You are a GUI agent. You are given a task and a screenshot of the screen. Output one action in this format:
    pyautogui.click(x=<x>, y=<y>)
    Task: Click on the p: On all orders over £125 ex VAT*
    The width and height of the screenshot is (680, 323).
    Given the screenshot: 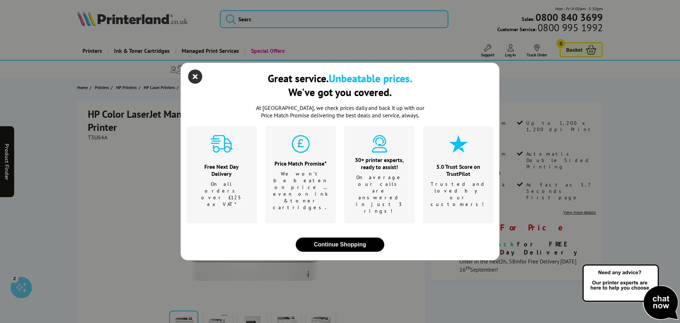 What is the action you would take?
    pyautogui.click(x=222, y=194)
    